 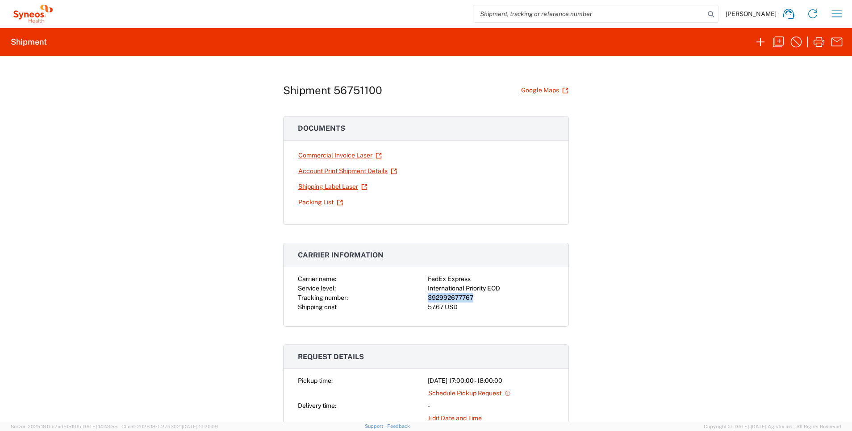 I want to click on span: Carrier name:, so click(x=317, y=279).